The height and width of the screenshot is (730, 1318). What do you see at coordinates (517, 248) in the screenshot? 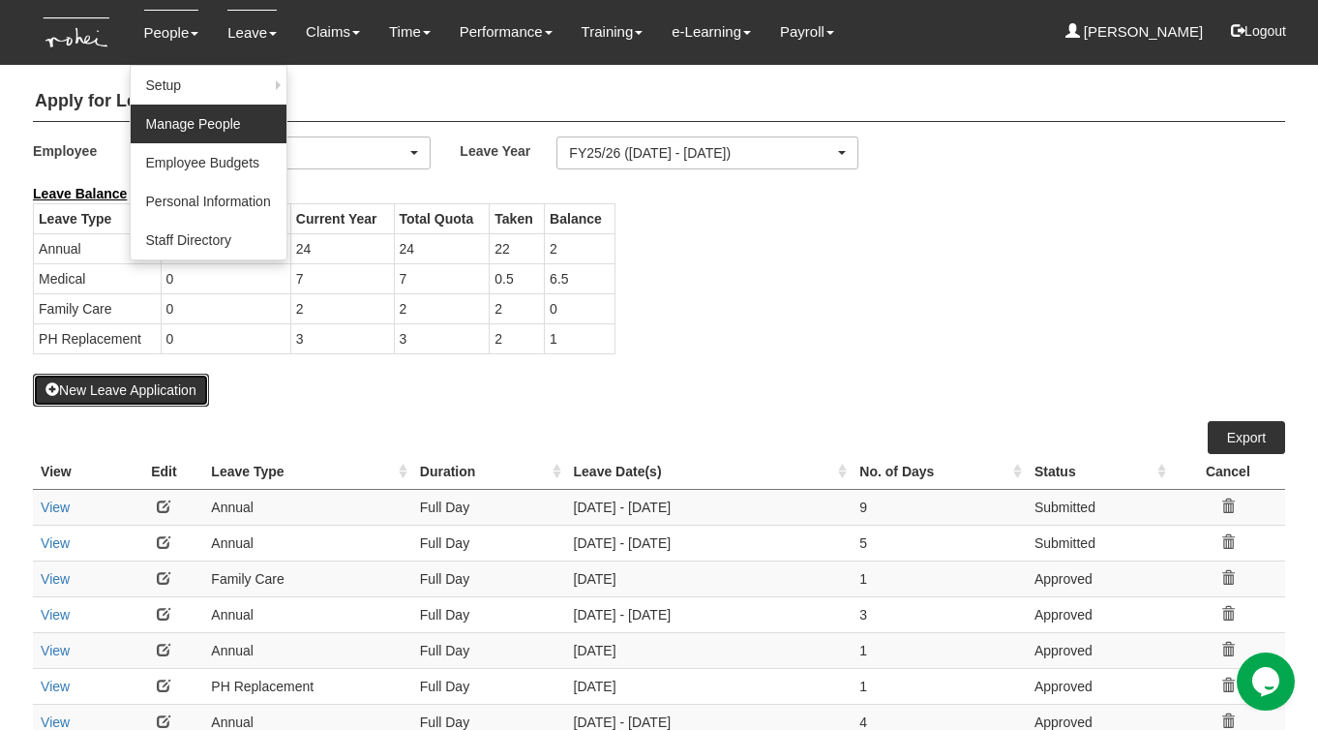
I see `td: 22` at bounding box center [517, 248].